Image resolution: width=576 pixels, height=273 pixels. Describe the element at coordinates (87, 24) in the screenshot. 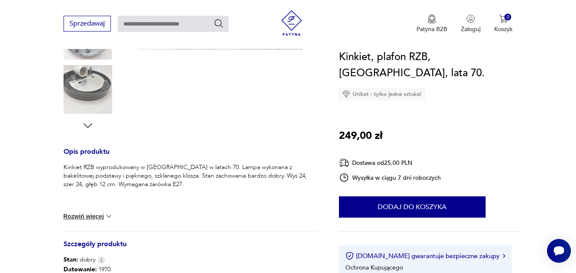

I see `a: Sprzedawaj` at that location.